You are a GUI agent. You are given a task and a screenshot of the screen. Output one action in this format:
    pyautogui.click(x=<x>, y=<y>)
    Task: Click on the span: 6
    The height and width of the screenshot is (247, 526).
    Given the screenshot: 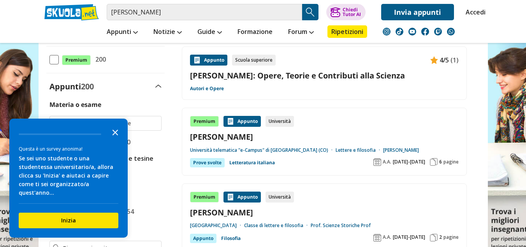 What is the action you would take?
    pyautogui.click(x=441, y=162)
    